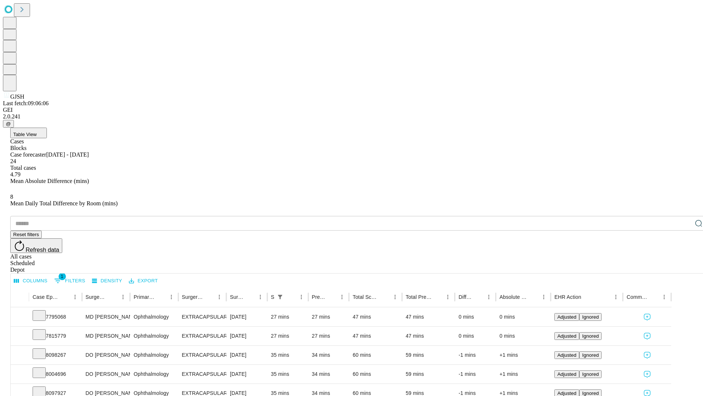 The image size is (703, 396). Describe the element at coordinates (429, 355) in the screenshot. I see `div: 59 mins` at that location.